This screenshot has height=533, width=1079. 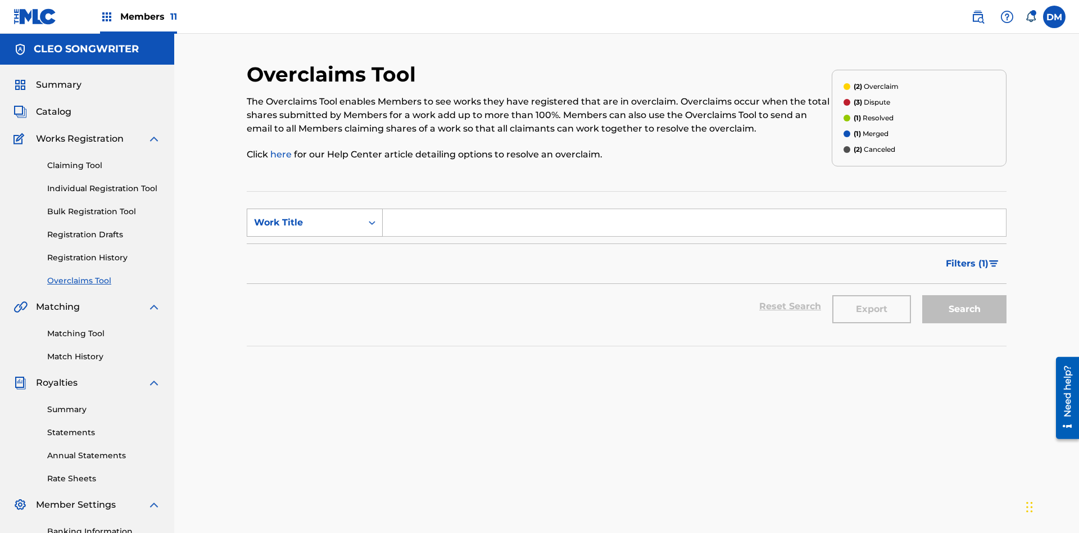 What do you see at coordinates (1051, 506) in the screenshot?
I see `div: Chat Widget` at bounding box center [1051, 506].